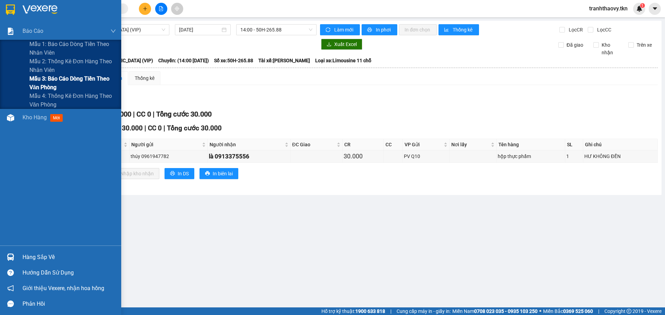  I want to click on div: Phản hồi, so click(69, 304).